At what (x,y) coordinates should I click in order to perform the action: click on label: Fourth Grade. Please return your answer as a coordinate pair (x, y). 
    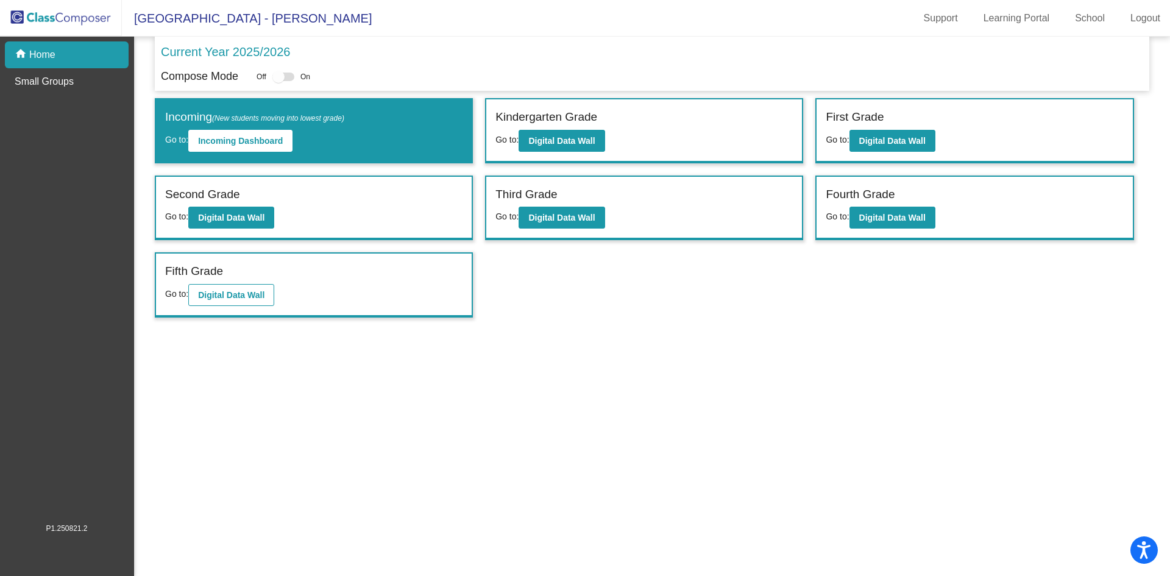
    Looking at the image, I should click on (860, 194).